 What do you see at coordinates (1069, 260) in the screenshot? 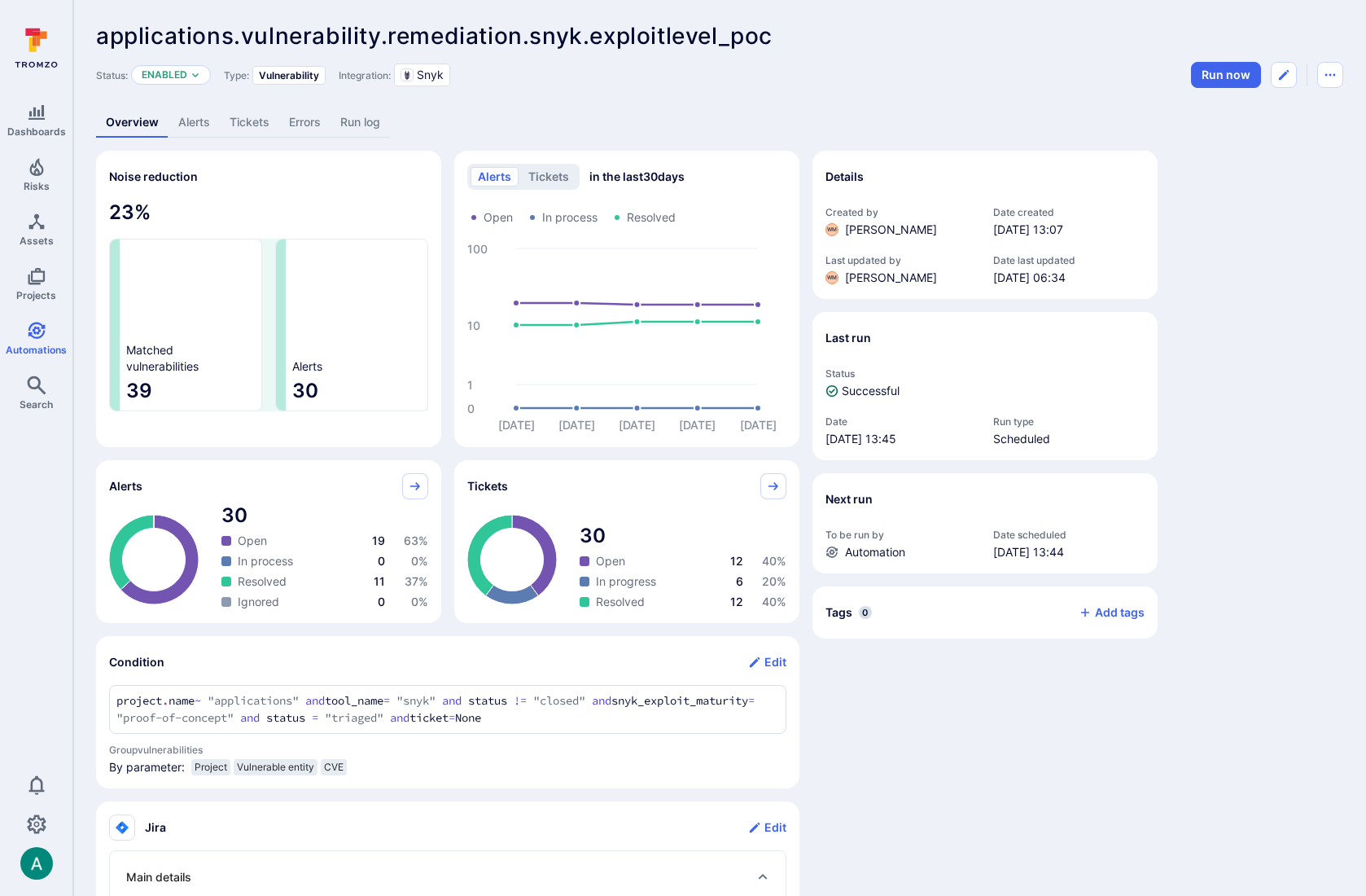
I see `span: Date last updated` at bounding box center [1069, 260].